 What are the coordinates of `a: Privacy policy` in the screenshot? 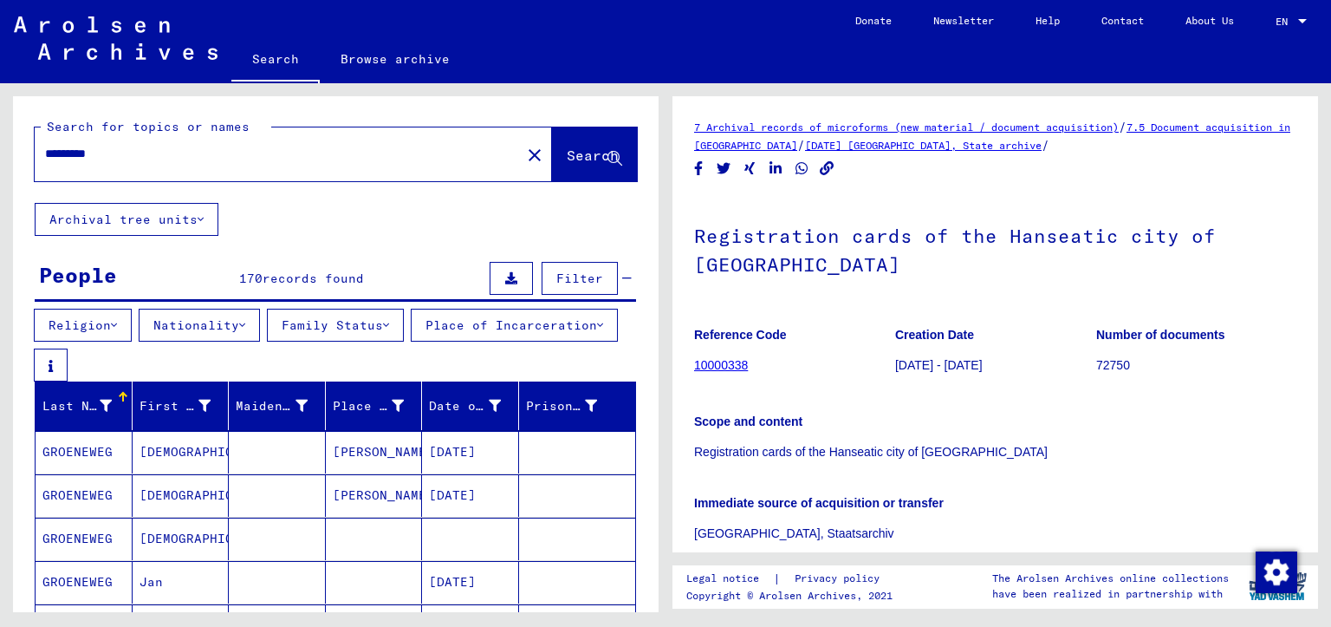 It's located at (841, 578).